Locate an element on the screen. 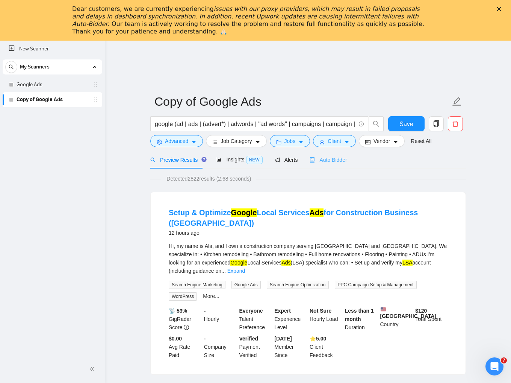  span: folder is located at coordinates (279, 142).